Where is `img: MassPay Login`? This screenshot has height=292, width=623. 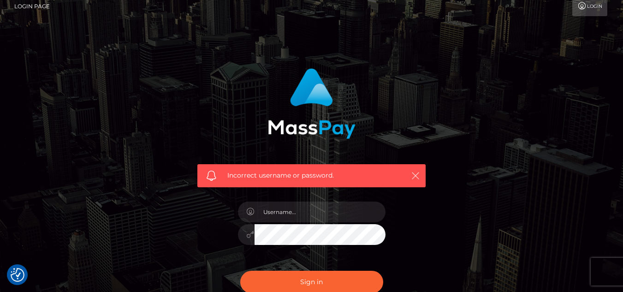
img: MassPay Login is located at coordinates (312, 103).